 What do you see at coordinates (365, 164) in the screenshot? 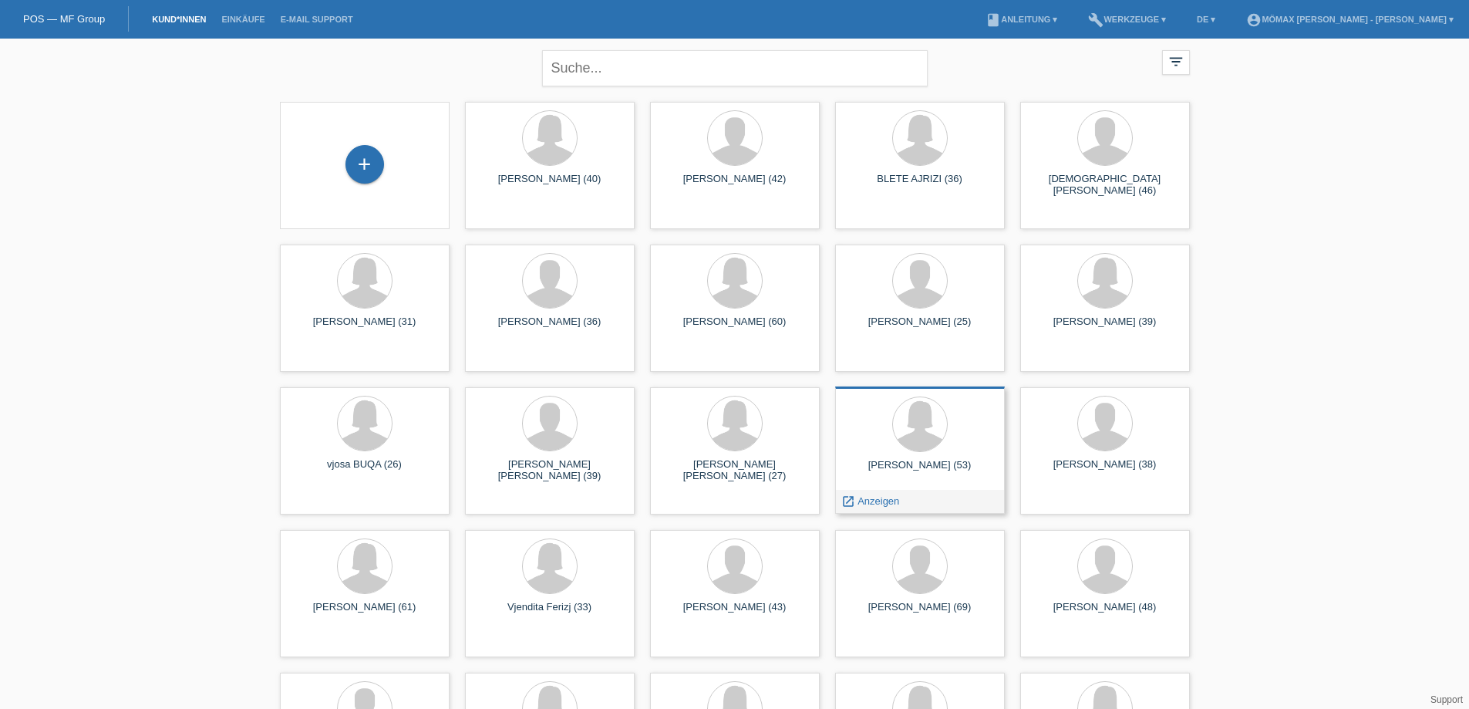
I see `div: Kund*in hinzufügen` at bounding box center [365, 164].